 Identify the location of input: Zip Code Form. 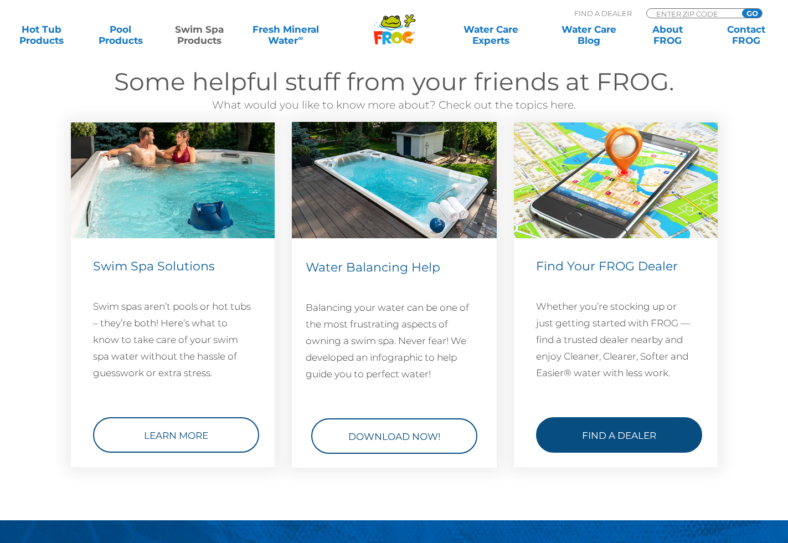
(692, 13).